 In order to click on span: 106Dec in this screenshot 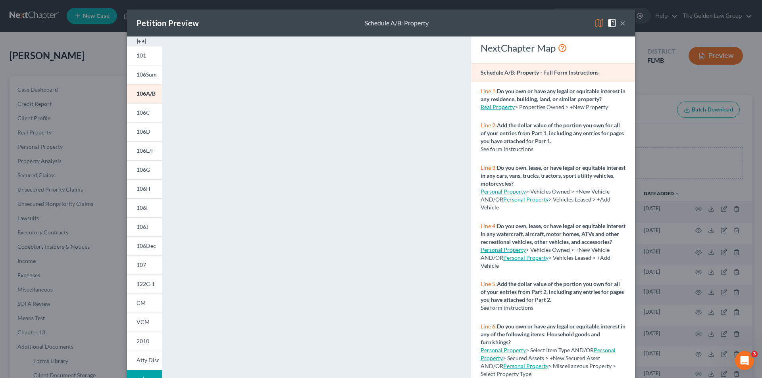, I will do `click(146, 246)`.